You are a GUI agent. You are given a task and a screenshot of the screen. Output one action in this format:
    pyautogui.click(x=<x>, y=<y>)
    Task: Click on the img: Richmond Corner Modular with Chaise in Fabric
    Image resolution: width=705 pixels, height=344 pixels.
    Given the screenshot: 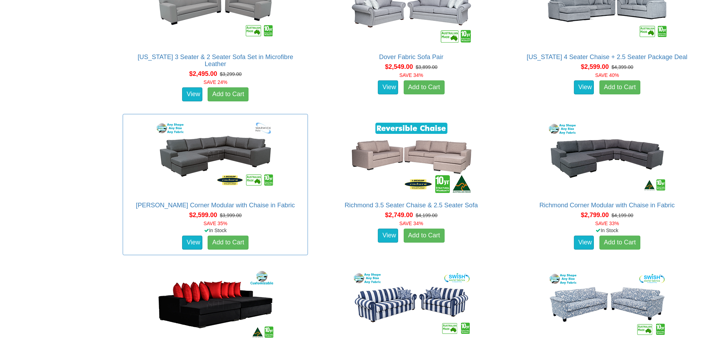 What is the action you would take?
    pyautogui.click(x=608, y=156)
    